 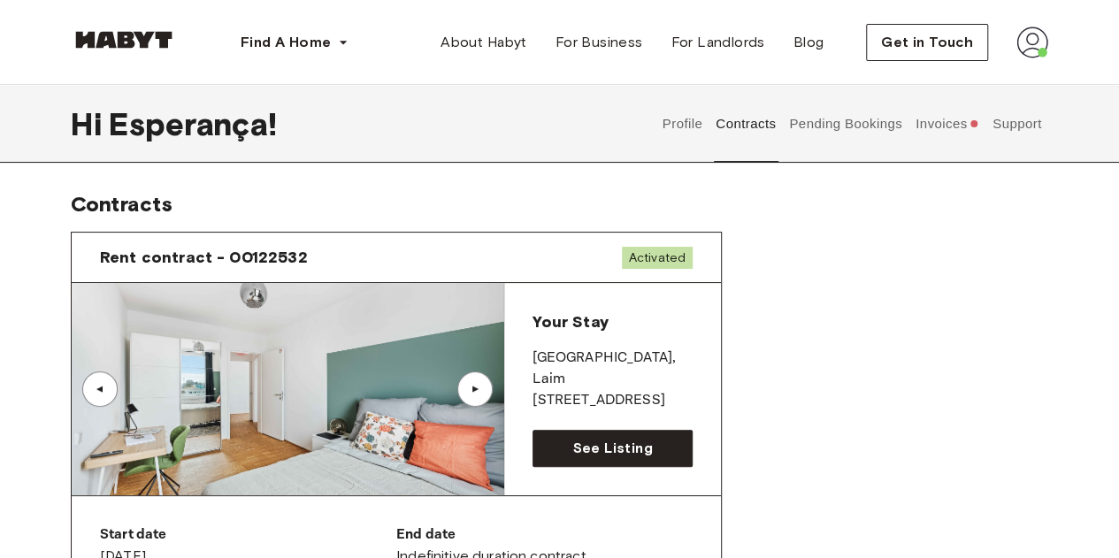 I want to click on span: Your Stay, so click(x=570, y=322).